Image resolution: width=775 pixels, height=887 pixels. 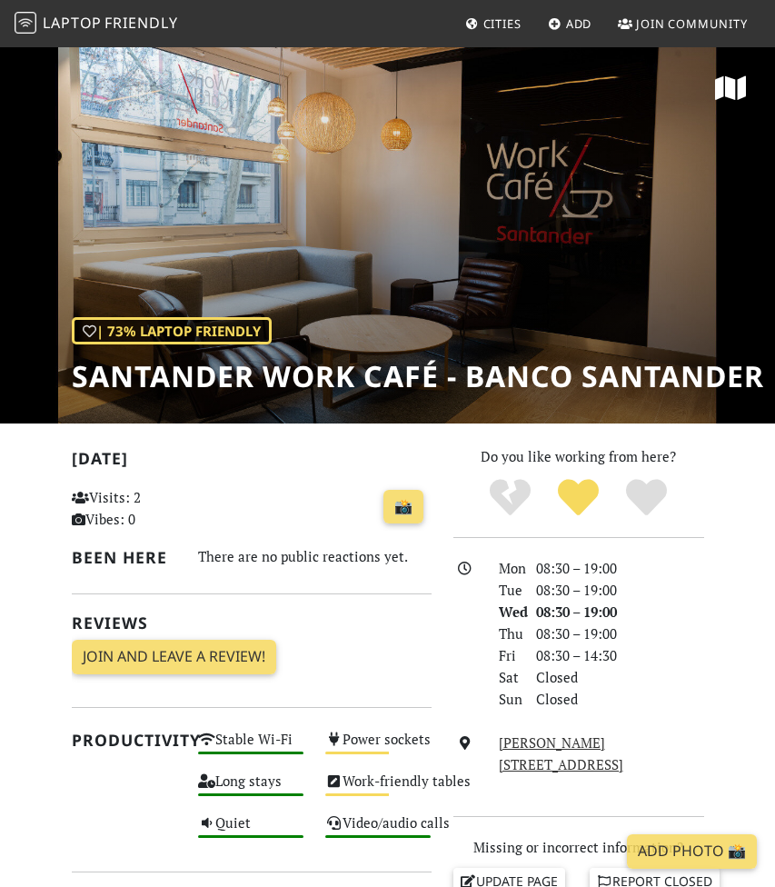 What do you see at coordinates (378, 832) in the screenshot?
I see `div: Video/audio calls` at bounding box center [378, 832].